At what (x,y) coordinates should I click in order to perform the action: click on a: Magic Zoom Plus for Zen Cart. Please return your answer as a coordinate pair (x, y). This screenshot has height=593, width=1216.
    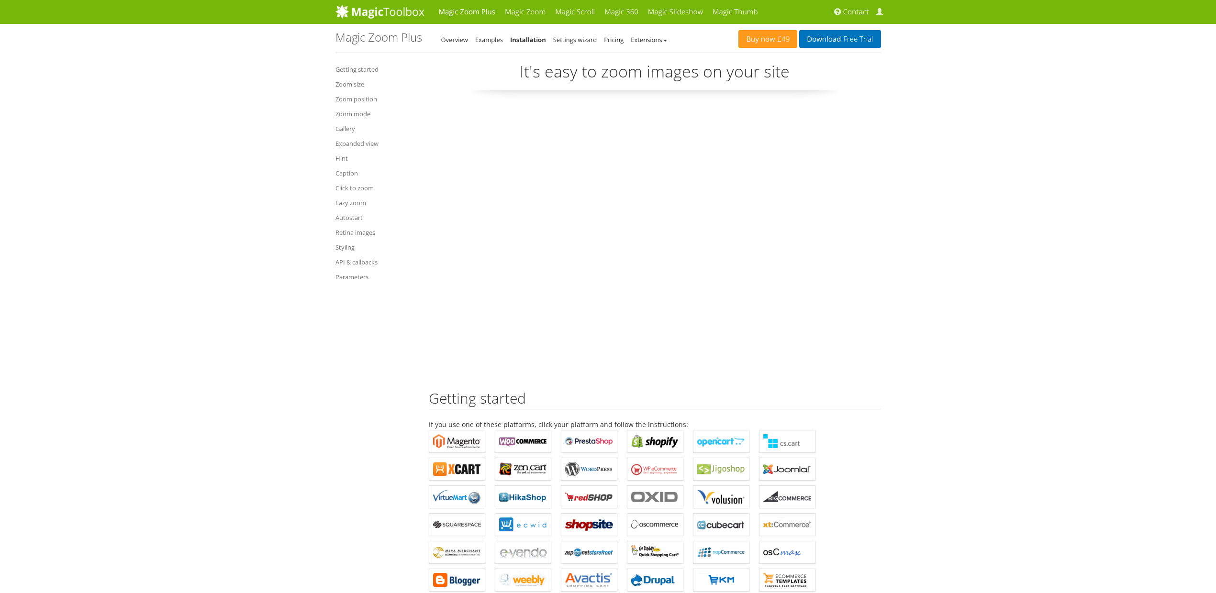
    Looking at the image, I should click on (523, 469).